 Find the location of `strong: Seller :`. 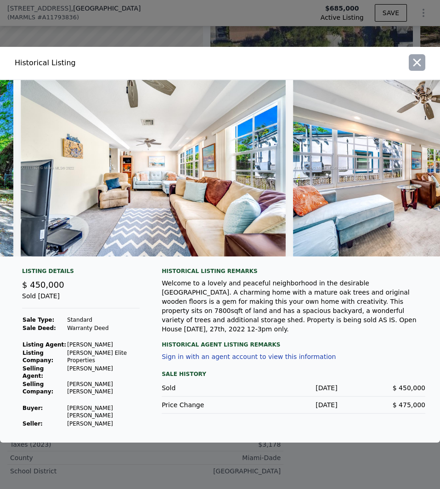

strong: Seller : is located at coordinates (33, 423).